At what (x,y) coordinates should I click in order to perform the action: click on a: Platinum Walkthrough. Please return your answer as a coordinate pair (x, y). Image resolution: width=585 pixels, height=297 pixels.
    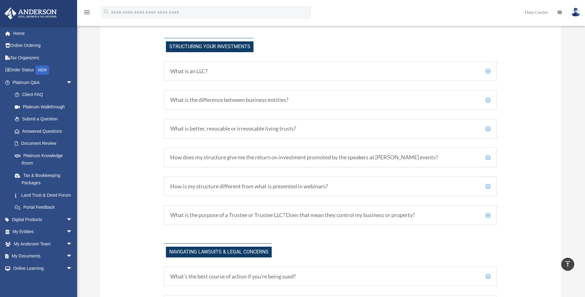
    Looking at the image, I should click on (45, 107).